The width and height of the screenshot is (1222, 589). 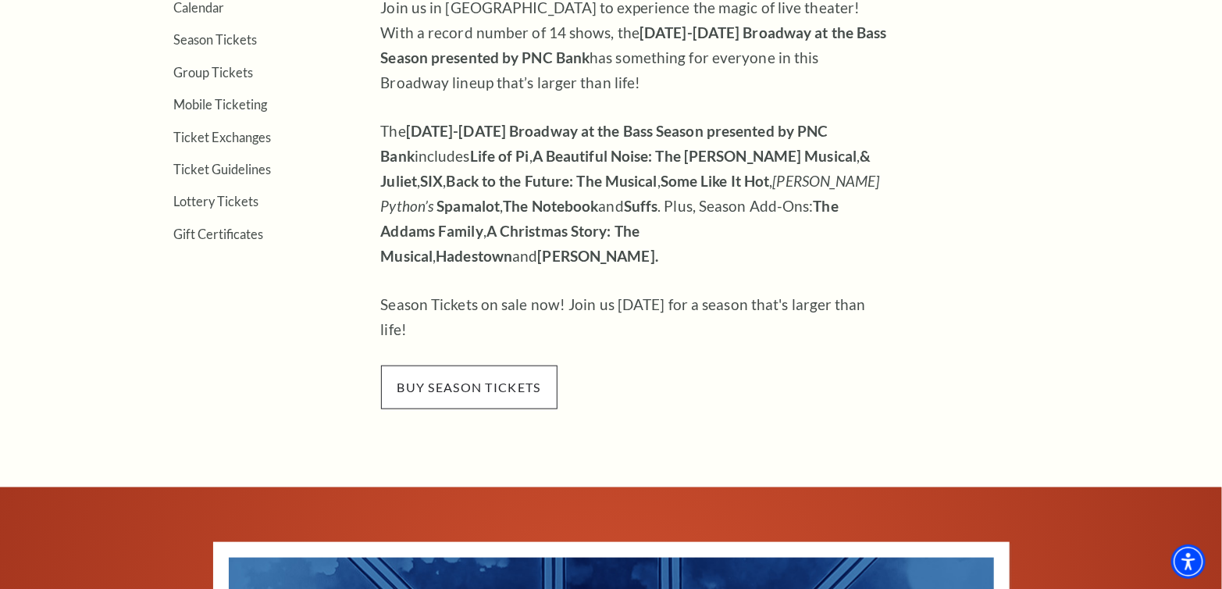 What do you see at coordinates (223, 137) in the screenshot?
I see `a: Ticket Exchanges` at bounding box center [223, 137].